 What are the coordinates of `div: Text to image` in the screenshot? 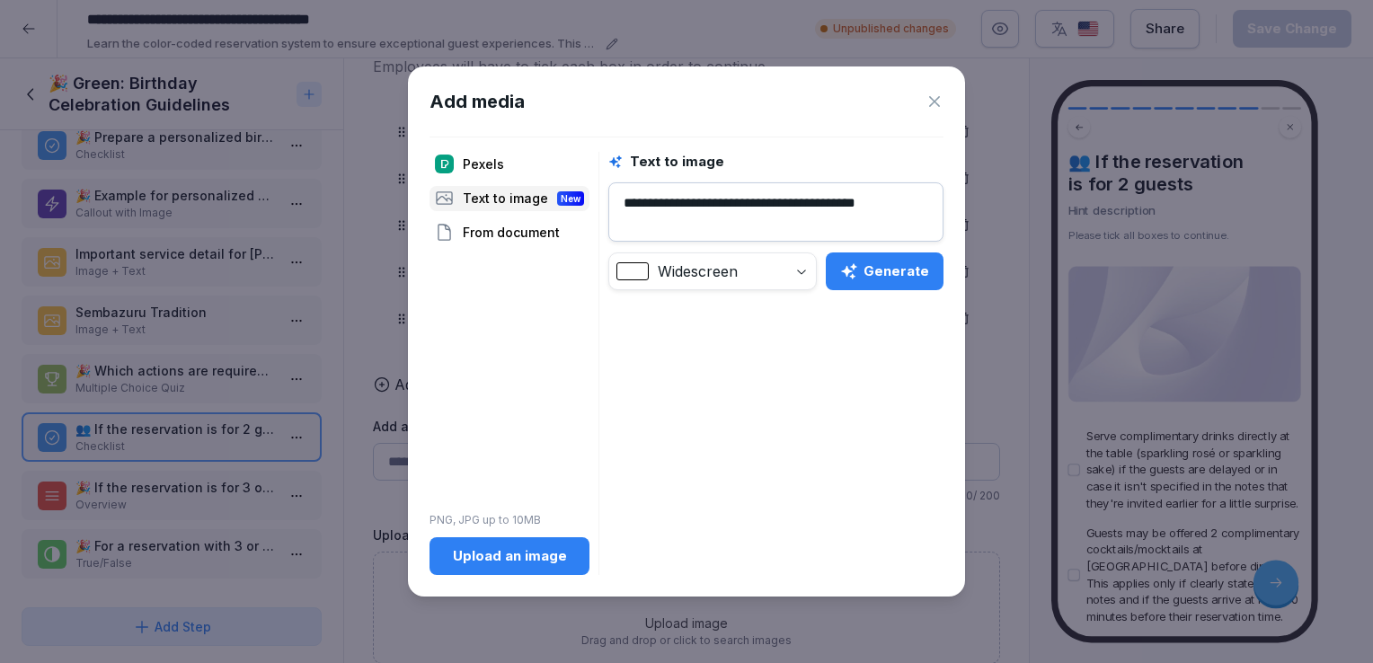 It's located at (509, 199).